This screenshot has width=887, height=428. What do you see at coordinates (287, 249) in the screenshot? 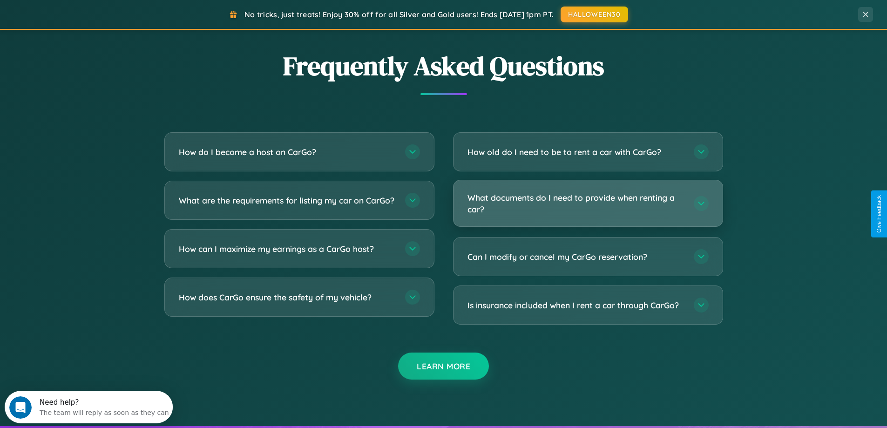
I see `h3: How can I maximize my earnings as a CarGo host?` at bounding box center [287, 249].